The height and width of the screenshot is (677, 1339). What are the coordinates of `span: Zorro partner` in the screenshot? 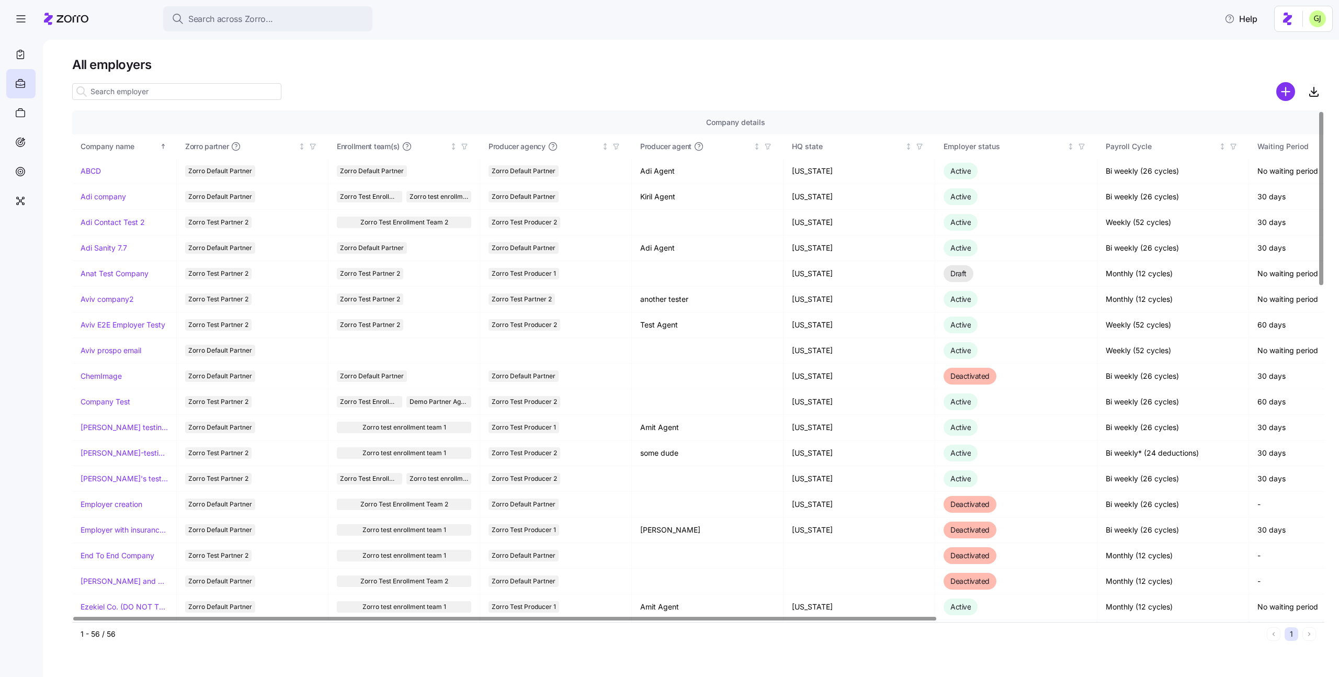 It's located at (207, 146).